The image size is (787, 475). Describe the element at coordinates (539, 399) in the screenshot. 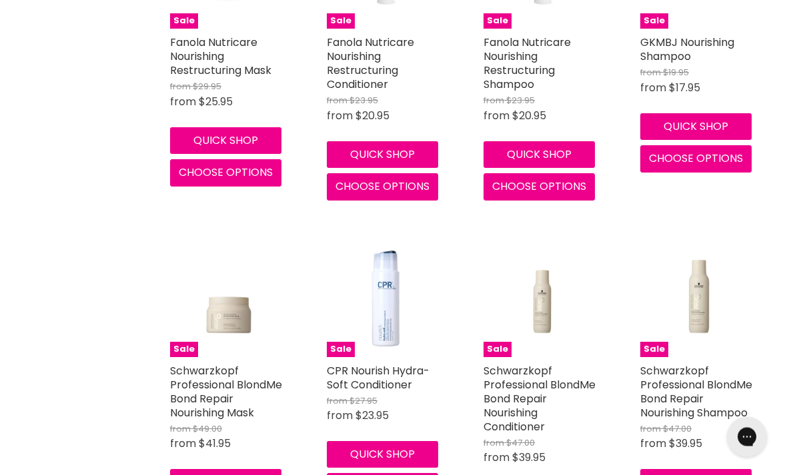

I see `a: Schwarzkopf Professional BlondMe Bond Repair Nourishing Conditioner` at that location.